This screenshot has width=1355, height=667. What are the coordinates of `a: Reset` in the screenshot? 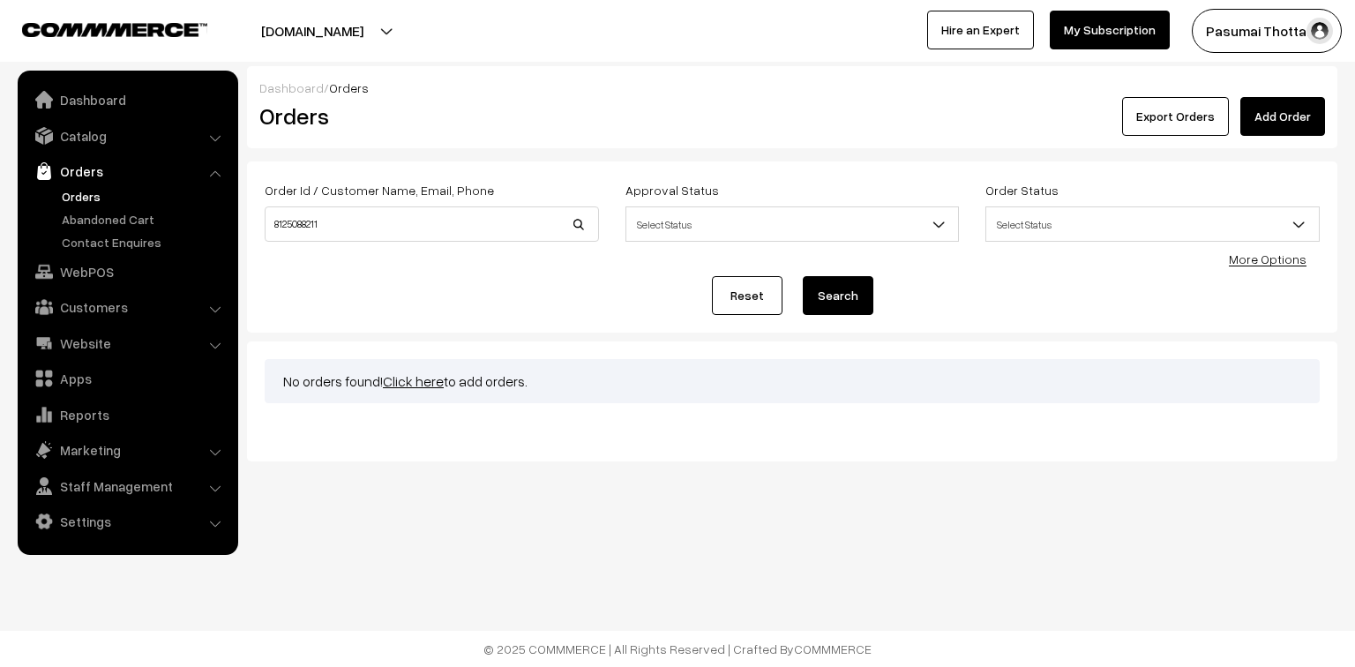 It's located at (747, 296).